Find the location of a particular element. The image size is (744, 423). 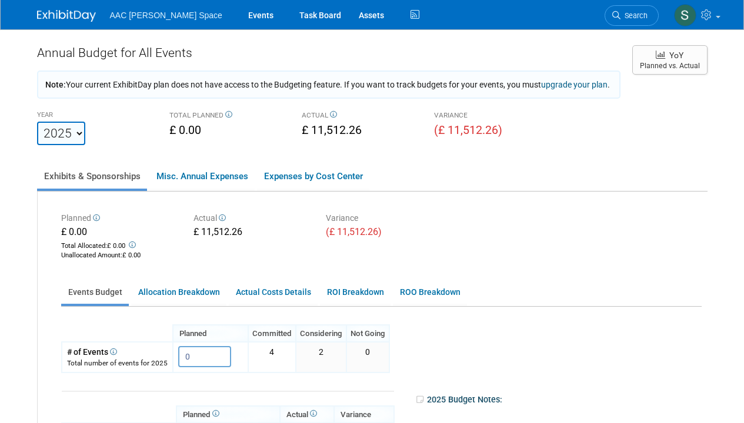

span: Note: is located at coordinates (55, 85).